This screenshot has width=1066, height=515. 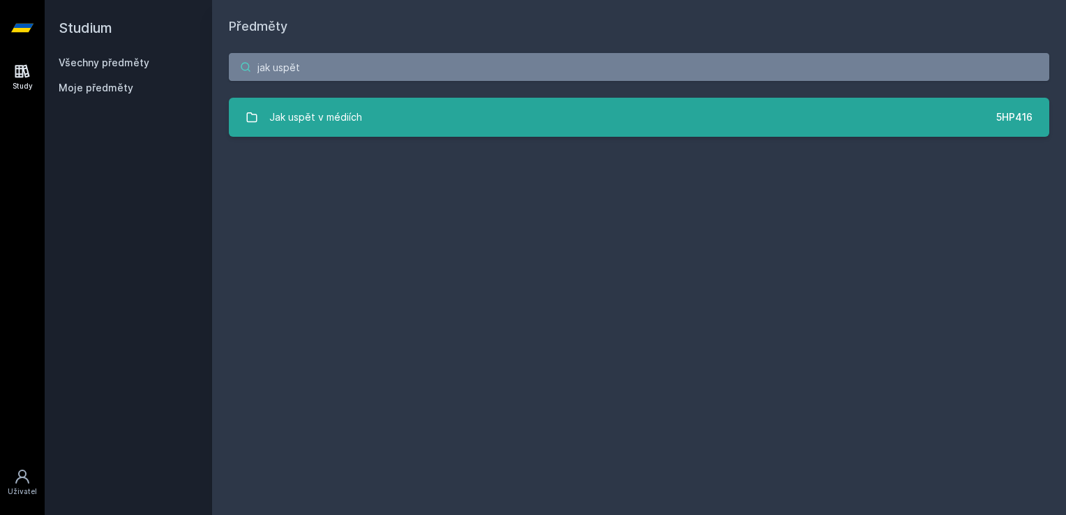 What do you see at coordinates (22, 491) in the screenshot?
I see `div: Uživatel` at bounding box center [22, 491].